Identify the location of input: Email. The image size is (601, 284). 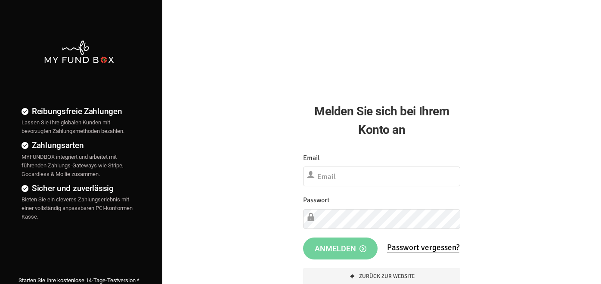
(381, 176).